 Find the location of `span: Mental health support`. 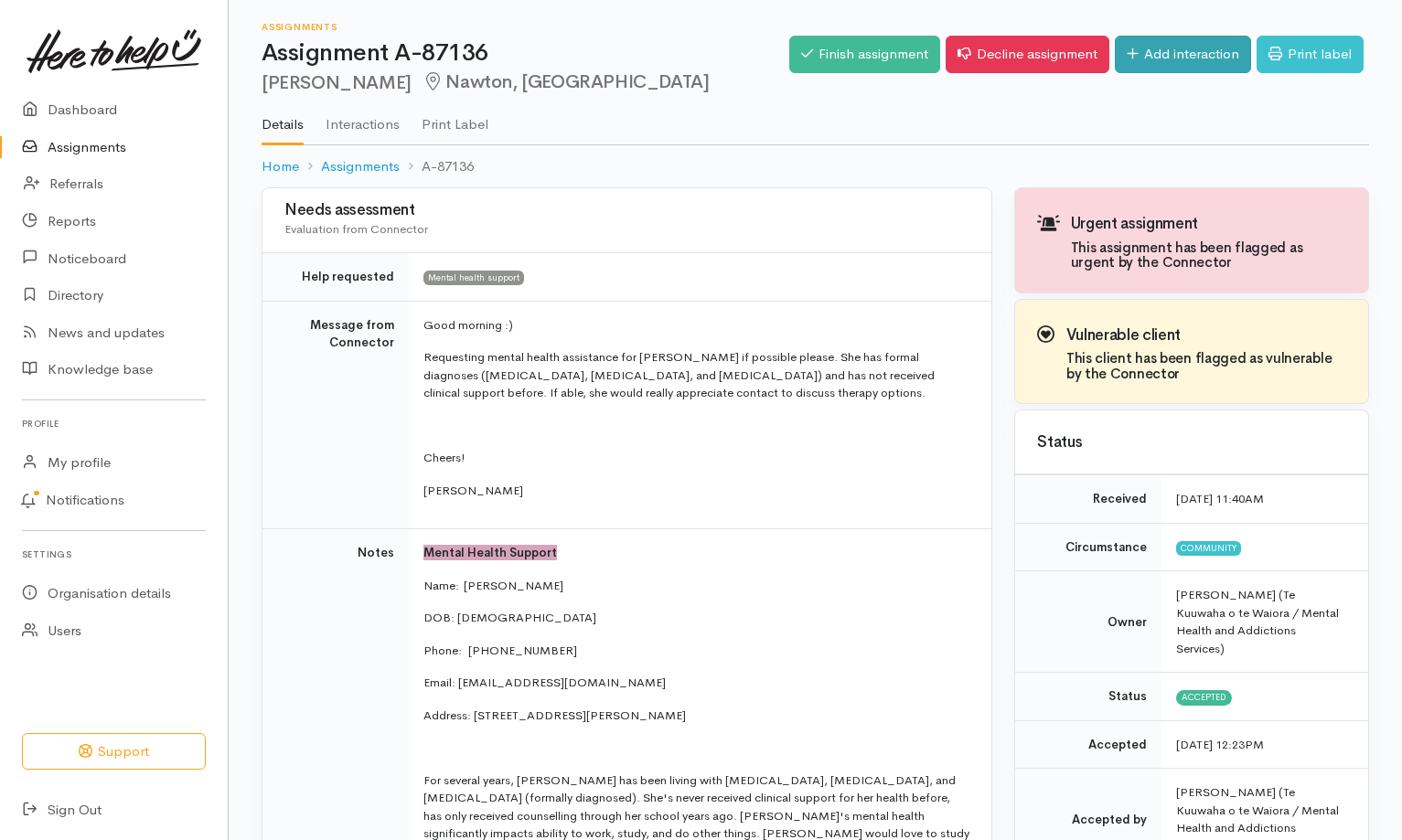

span: Mental health support is located at coordinates (474, 278).